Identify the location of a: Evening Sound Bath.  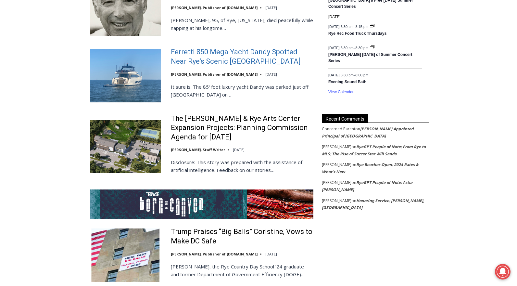
(347, 82).